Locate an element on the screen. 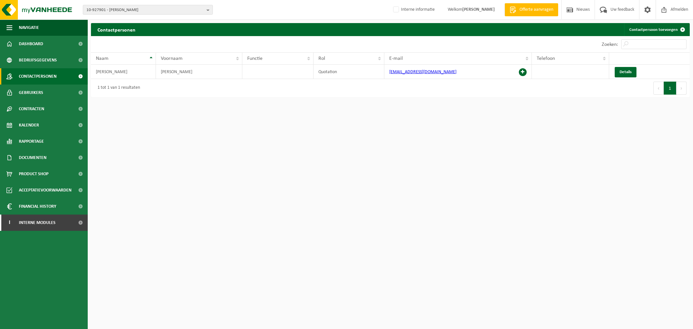 This screenshot has width=693, height=329. label: Zoeken: is located at coordinates (610, 45).